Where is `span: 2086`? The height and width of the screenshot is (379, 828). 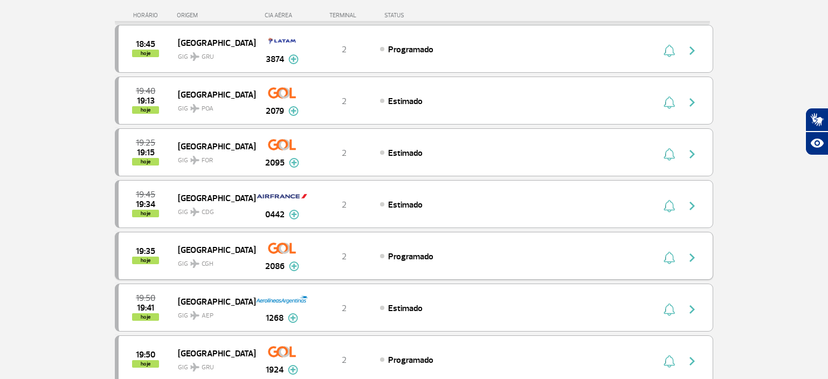
span: 2086 is located at coordinates (275, 266).